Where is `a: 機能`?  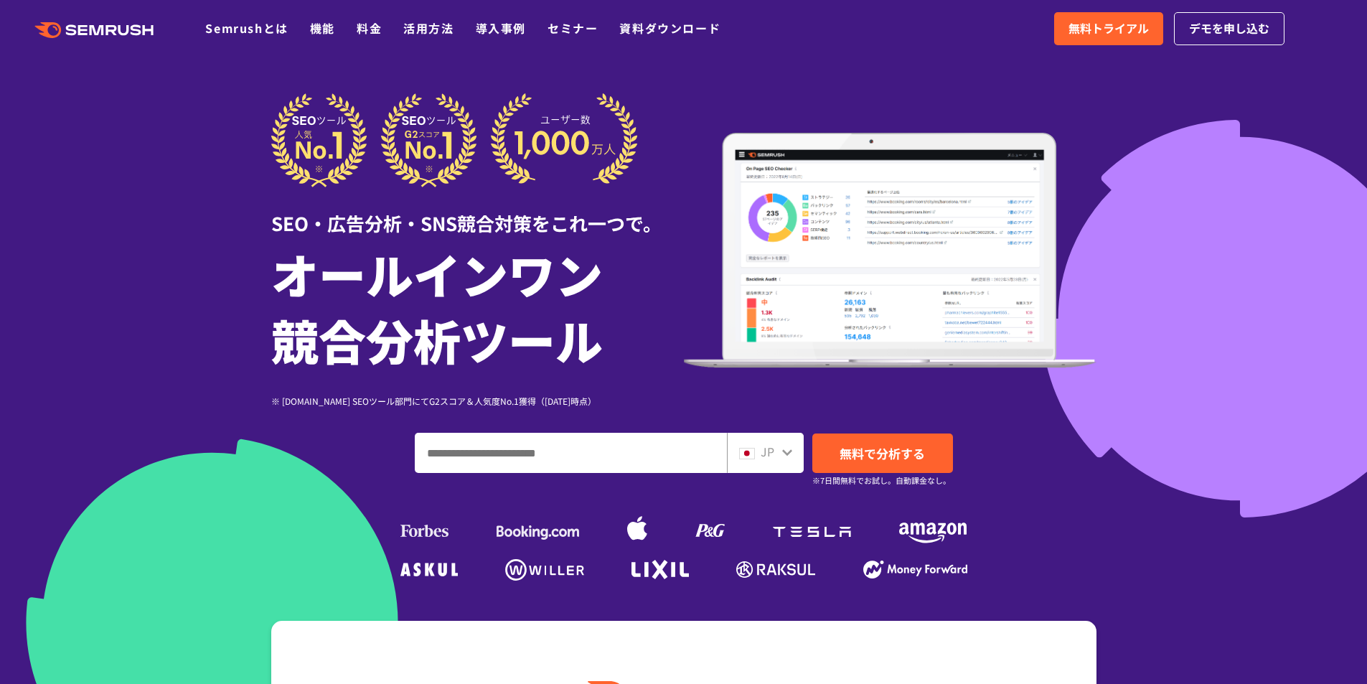
a: 機能 is located at coordinates (322, 28).